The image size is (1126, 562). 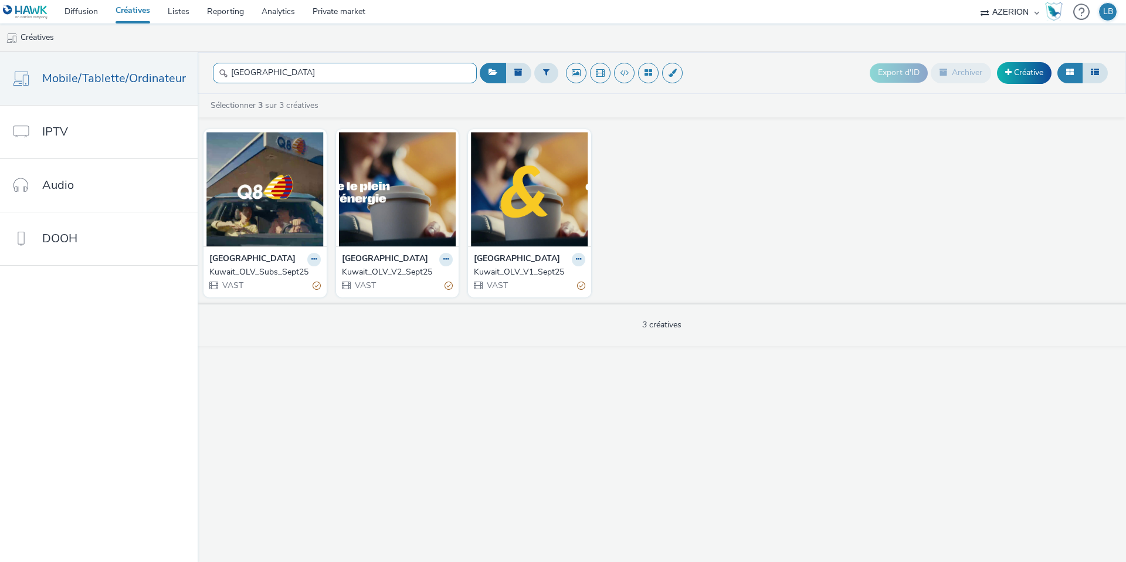 What do you see at coordinates (1070, 73) in the screenshot?
I see `button: Grille` at bounding box center [1070, 73].